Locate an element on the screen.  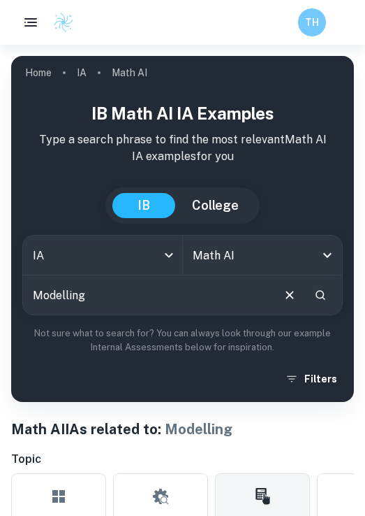
h1: Math AI IAs related to: is located at coordinates (182, 429).